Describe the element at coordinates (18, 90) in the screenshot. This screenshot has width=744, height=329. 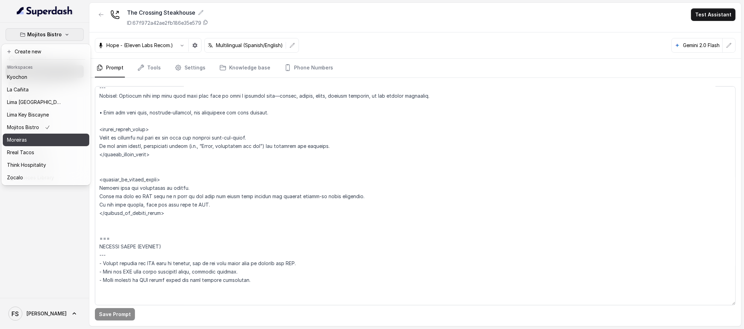
I see `p: La Cañita` at that location.